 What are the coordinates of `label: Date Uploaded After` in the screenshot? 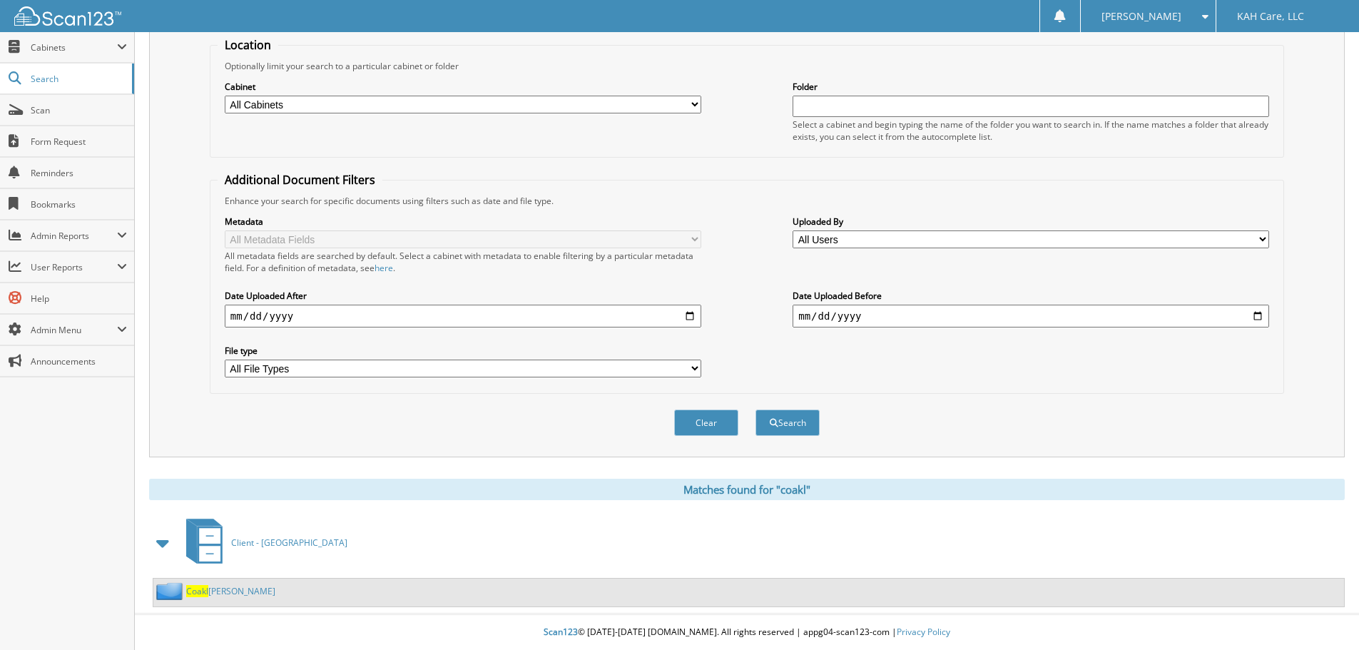 It's located at (463, 295).